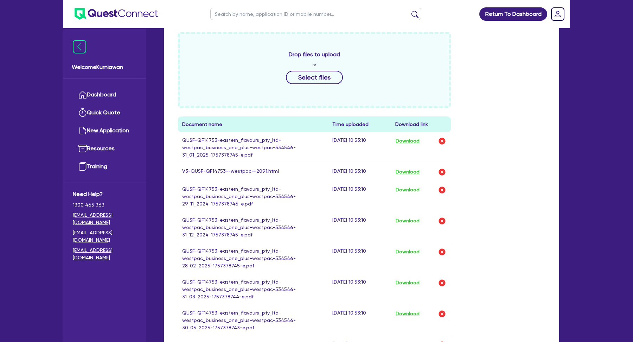  Describe the element at coordinates (104, 131) in the screenshot. I see `a: New Application` at that location.